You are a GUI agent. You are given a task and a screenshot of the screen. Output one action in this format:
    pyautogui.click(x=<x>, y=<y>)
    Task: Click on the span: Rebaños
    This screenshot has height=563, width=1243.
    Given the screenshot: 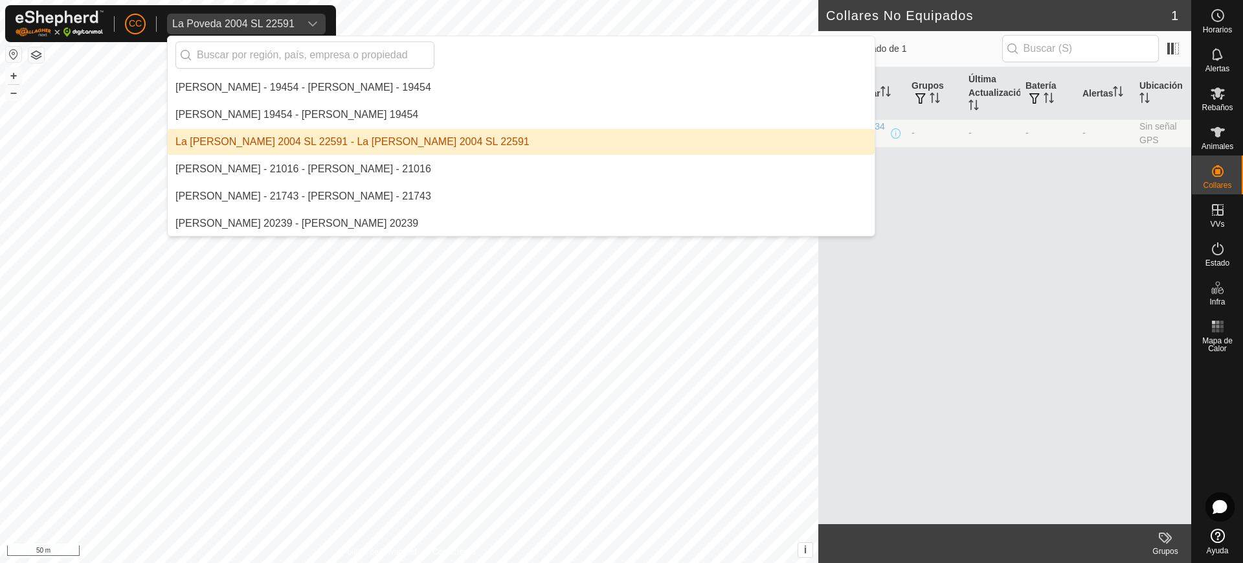 What is the action you would take?
    pyautogui.click(x=1218, y=108)
    